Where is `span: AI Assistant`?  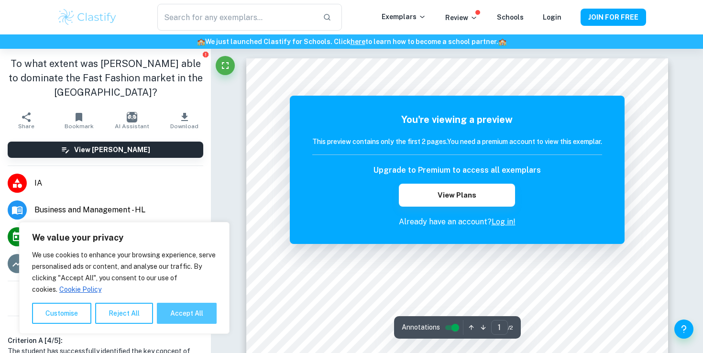
span: AI Assistant is located at coordinates (132, 126).